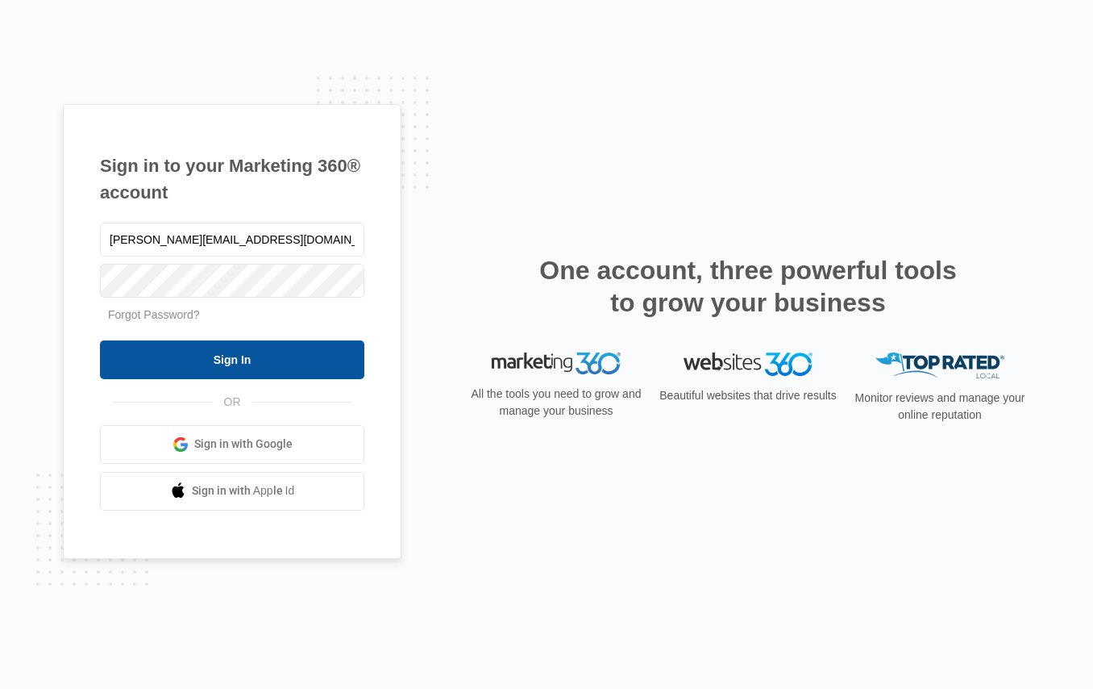 This screenshot has height=689, width=1093. What do you see at coordinates (556, 364) in the screenshot?
I see `img: Marketing 360` at bounding box center [556, 364].